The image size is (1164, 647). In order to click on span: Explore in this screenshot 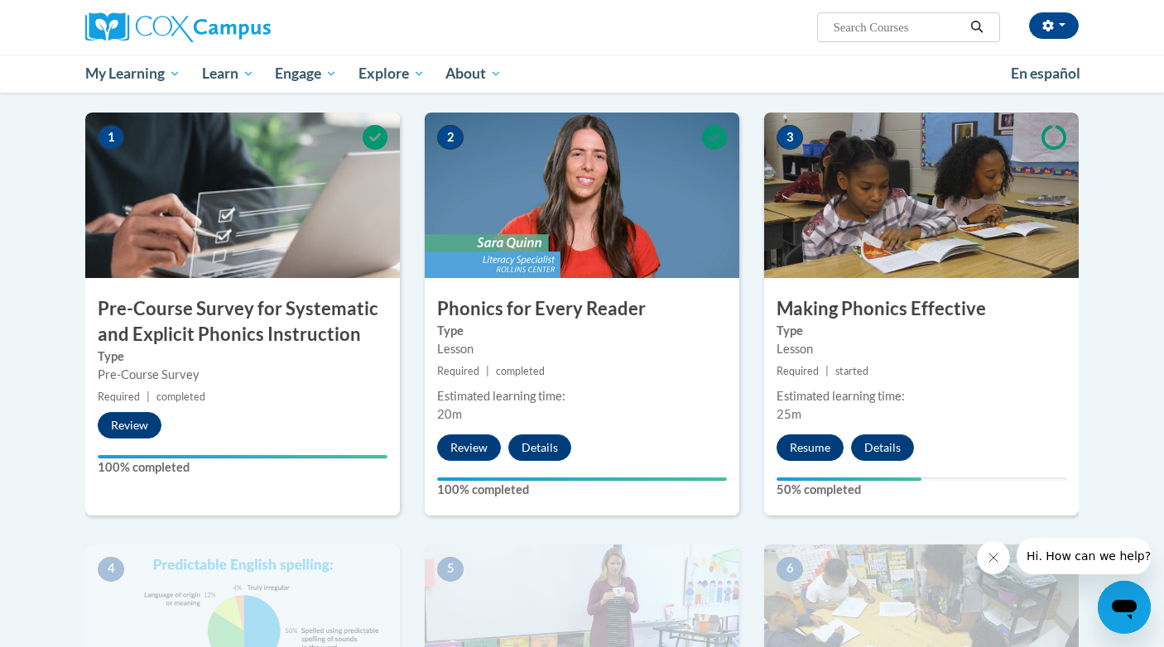, I will do `click(392, 74)`.